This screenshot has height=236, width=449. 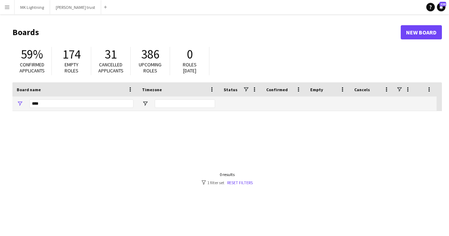 I want to click on span: Cancels, so click(x=362, y=90).